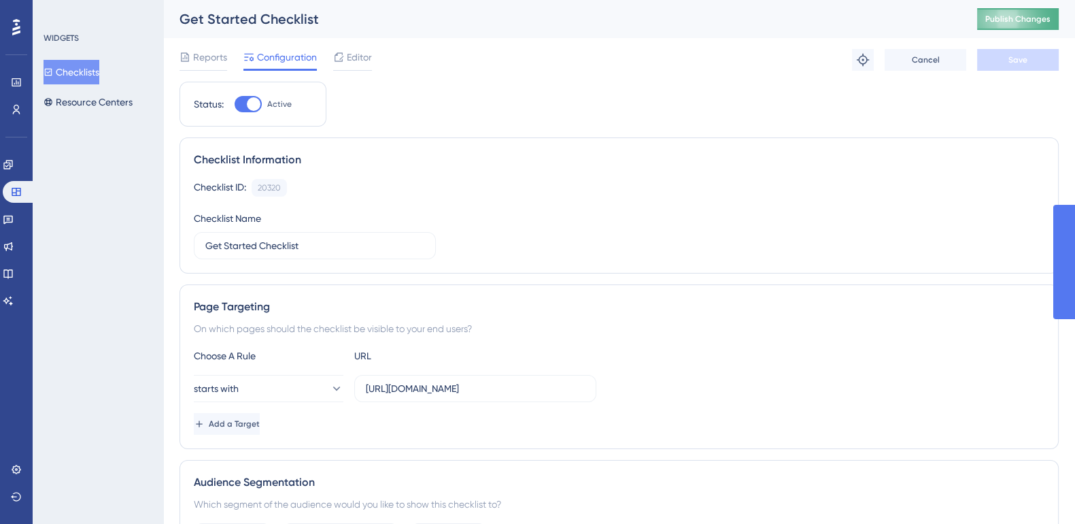 The height and width of the screenshot is (524, 1075). What do you see at coordinates (61, 38) in the screenshot?
I see `div: WIDGETS` at bounding box center [61, 38].